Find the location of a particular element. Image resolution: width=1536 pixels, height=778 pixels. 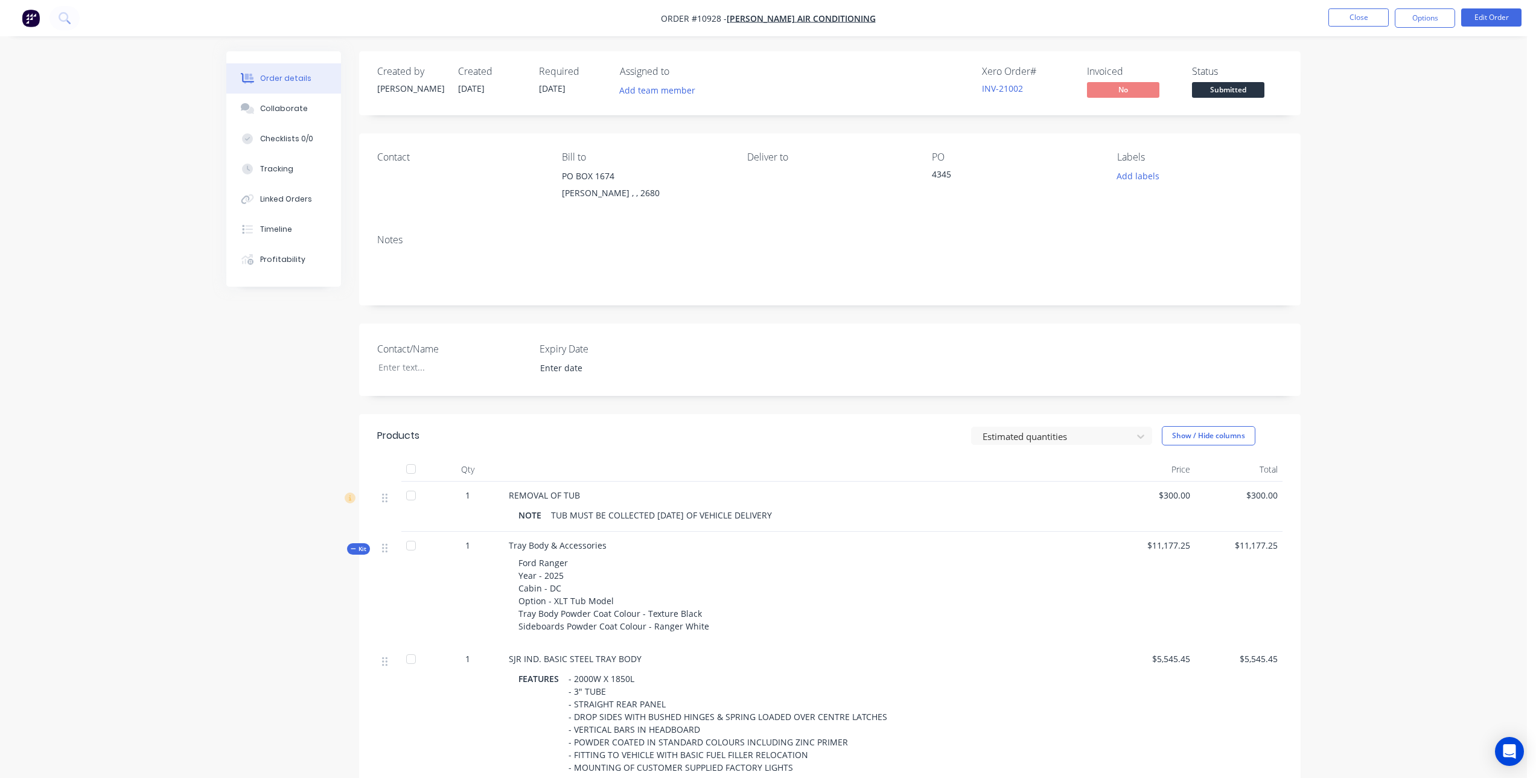

div: Price is located at coordinates (1151, 470).